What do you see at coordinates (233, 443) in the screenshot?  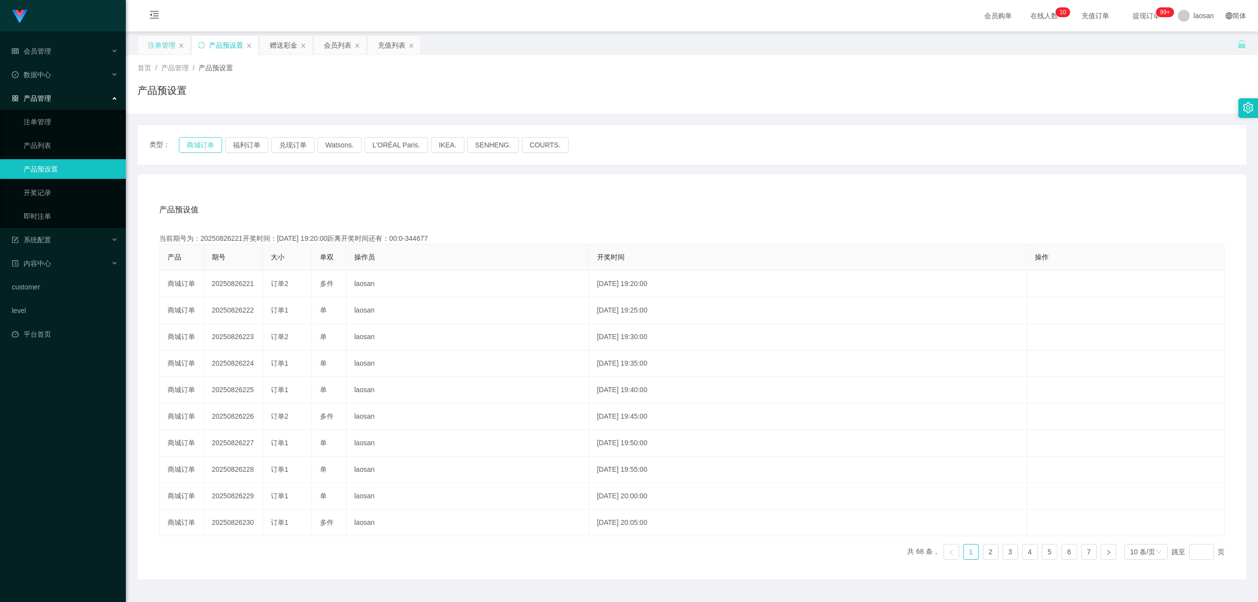 I see `td: 20250826227` at bounding box center [233, 443].